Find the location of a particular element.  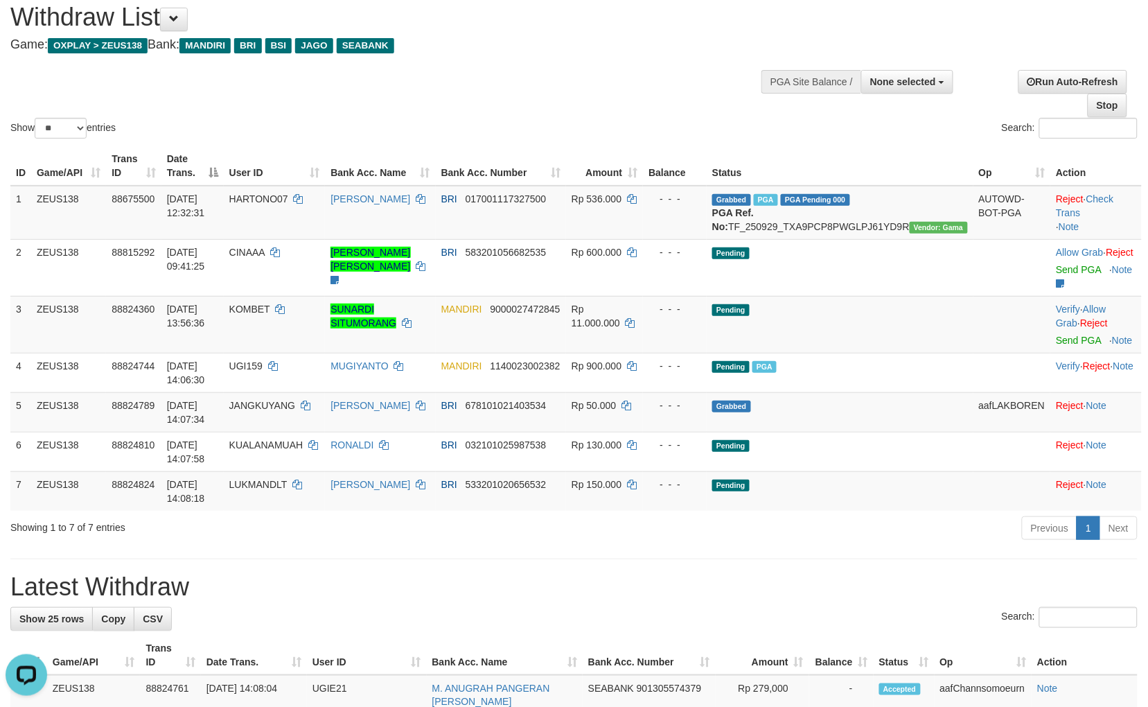

span: 88824789 is located at coordinates (133, 405).